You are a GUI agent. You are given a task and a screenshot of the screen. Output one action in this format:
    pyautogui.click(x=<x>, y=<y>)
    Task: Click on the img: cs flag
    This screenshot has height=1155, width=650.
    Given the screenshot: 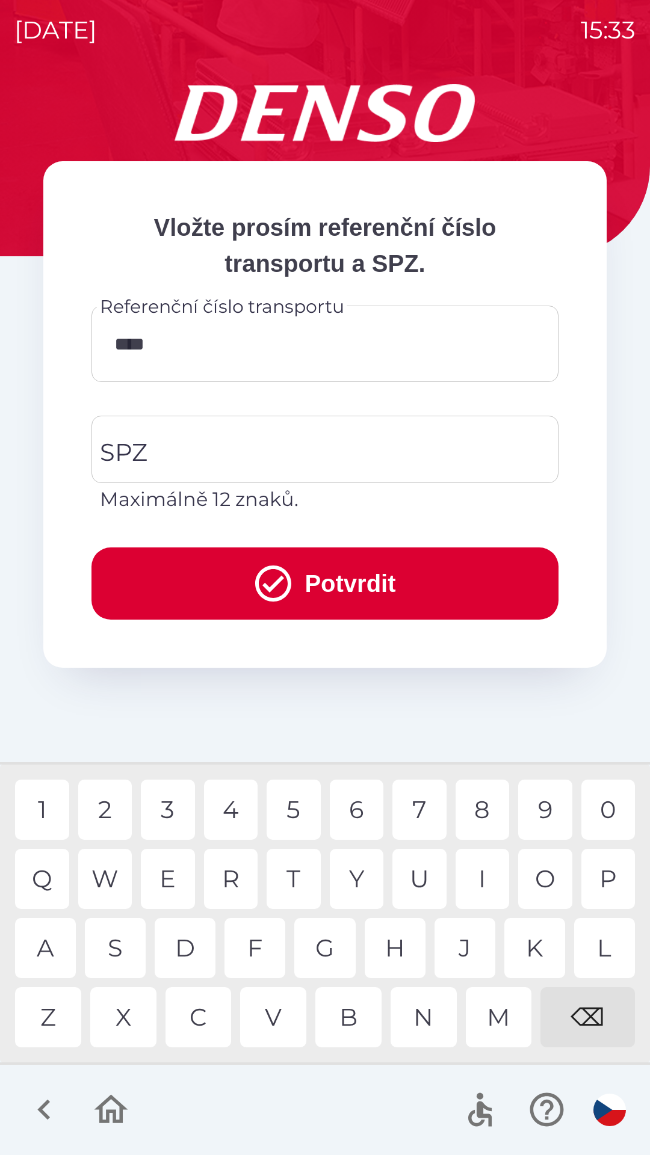 What is the action you would take?
    pyautogui.click(x=609, y=1110)
    